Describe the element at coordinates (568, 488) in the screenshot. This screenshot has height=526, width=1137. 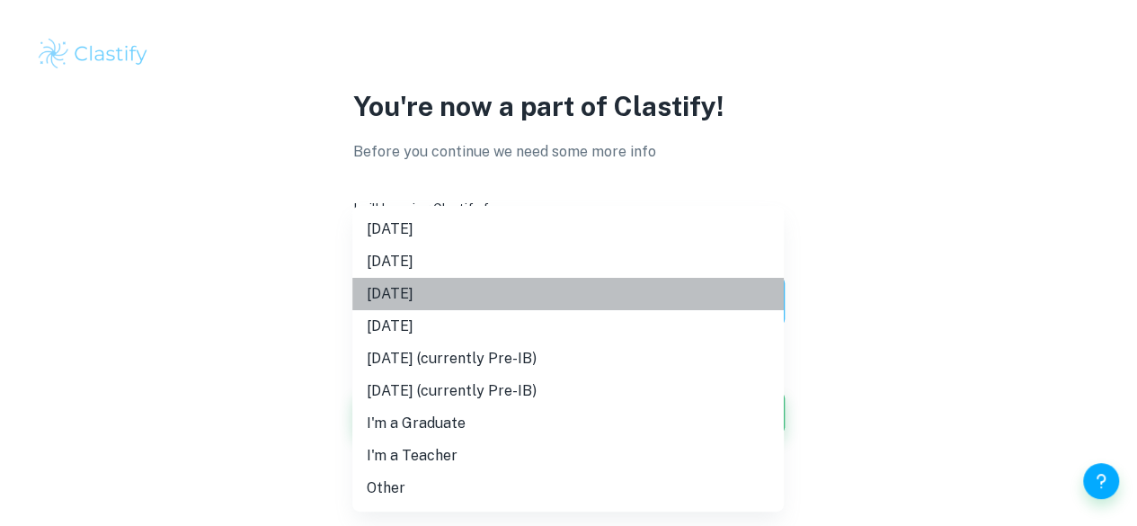
I see `li: Other` at that location.